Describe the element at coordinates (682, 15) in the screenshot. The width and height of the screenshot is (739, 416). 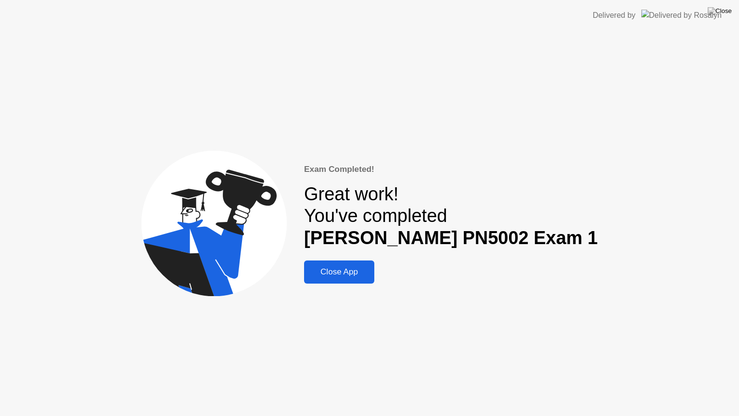
I see `img: Delivered by Rosalyn` at that location.